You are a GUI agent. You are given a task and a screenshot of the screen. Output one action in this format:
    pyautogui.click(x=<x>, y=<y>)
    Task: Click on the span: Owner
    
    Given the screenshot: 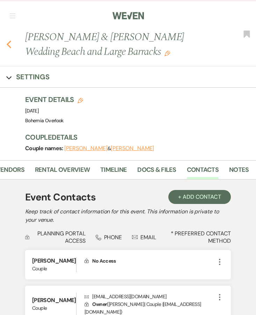 What is the action you would take?
    pyautogui.click(x=100, y=305)
    